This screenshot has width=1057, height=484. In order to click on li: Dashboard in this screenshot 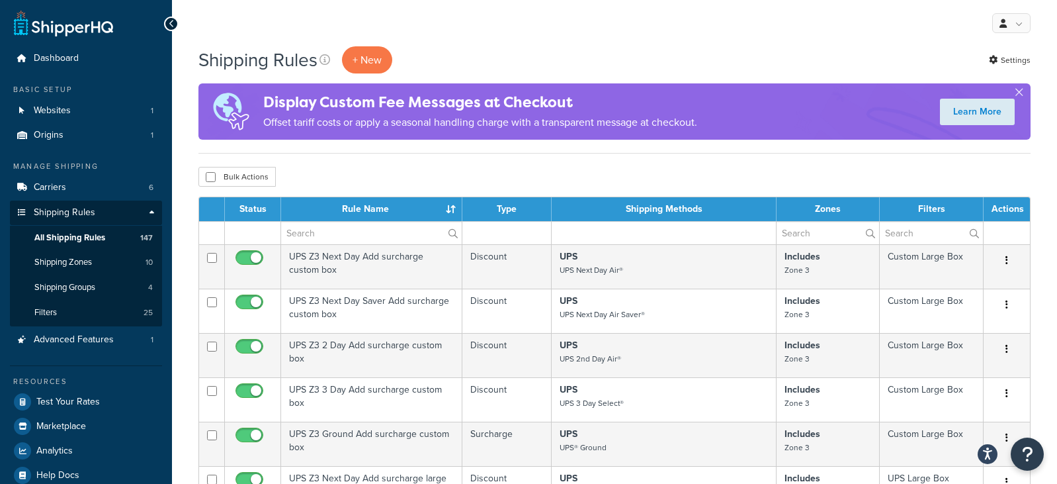, I will do `click(86, 58)`.